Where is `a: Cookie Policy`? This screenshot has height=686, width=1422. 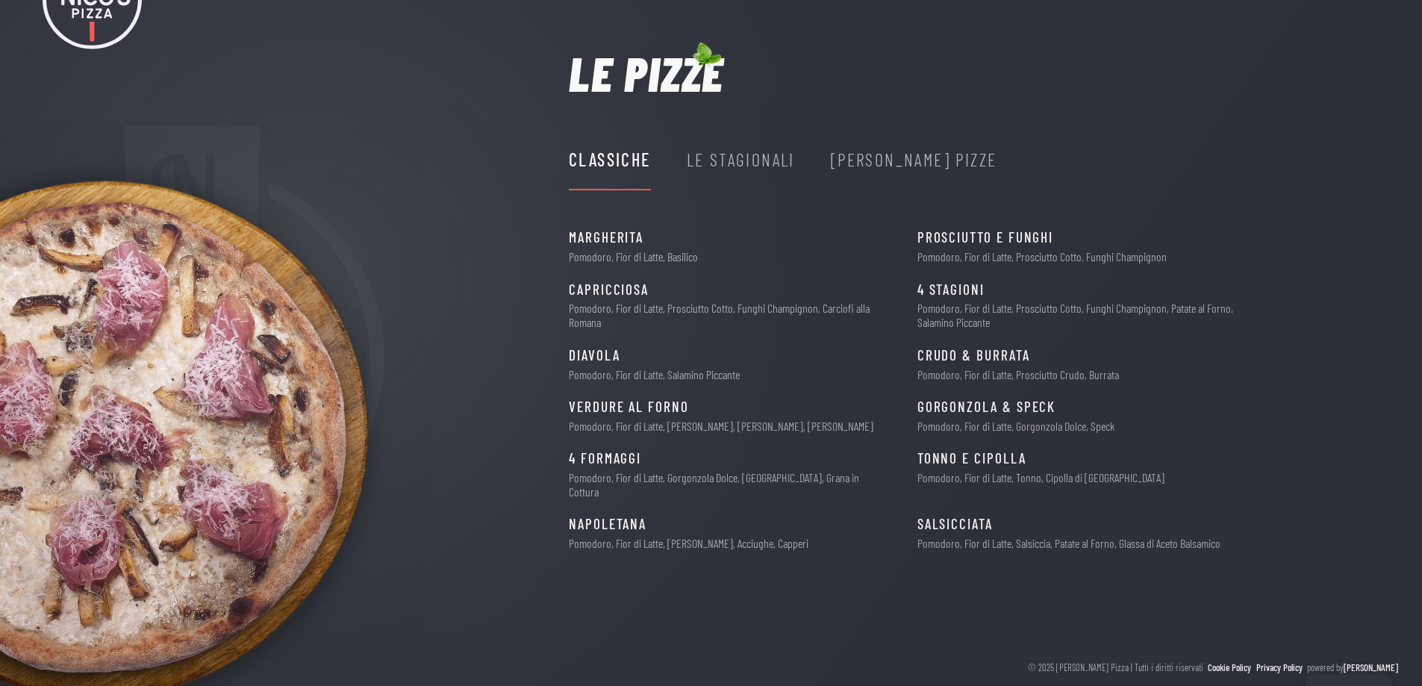 a: Cookie Policy is located at coordinates (1229, 667).